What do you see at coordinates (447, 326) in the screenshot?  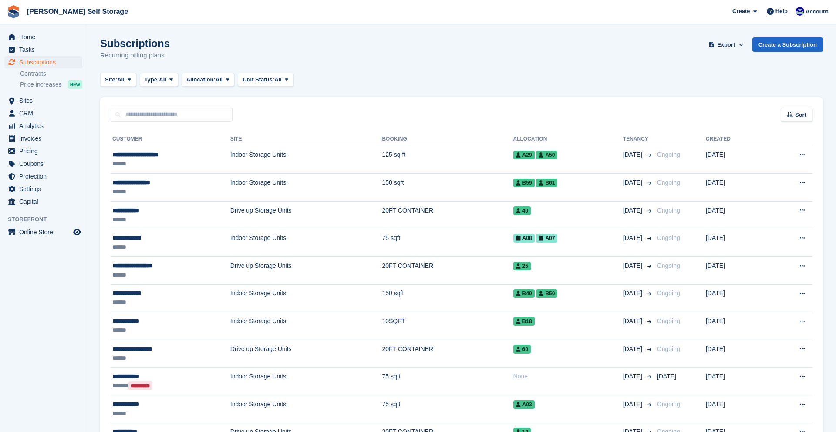 I see `td: 10SQFT` at bounding box center [447, 326].